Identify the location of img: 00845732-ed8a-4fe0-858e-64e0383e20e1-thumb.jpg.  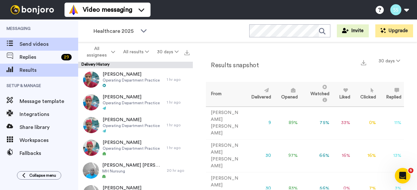
(91, 125).